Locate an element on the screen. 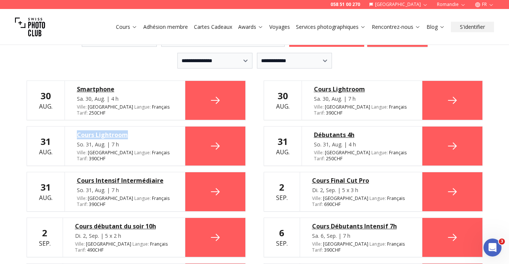 This screenshot has height=264, width=509. div: Sa. 6, Sep. | 7 h is located at coordinates (361, 236).